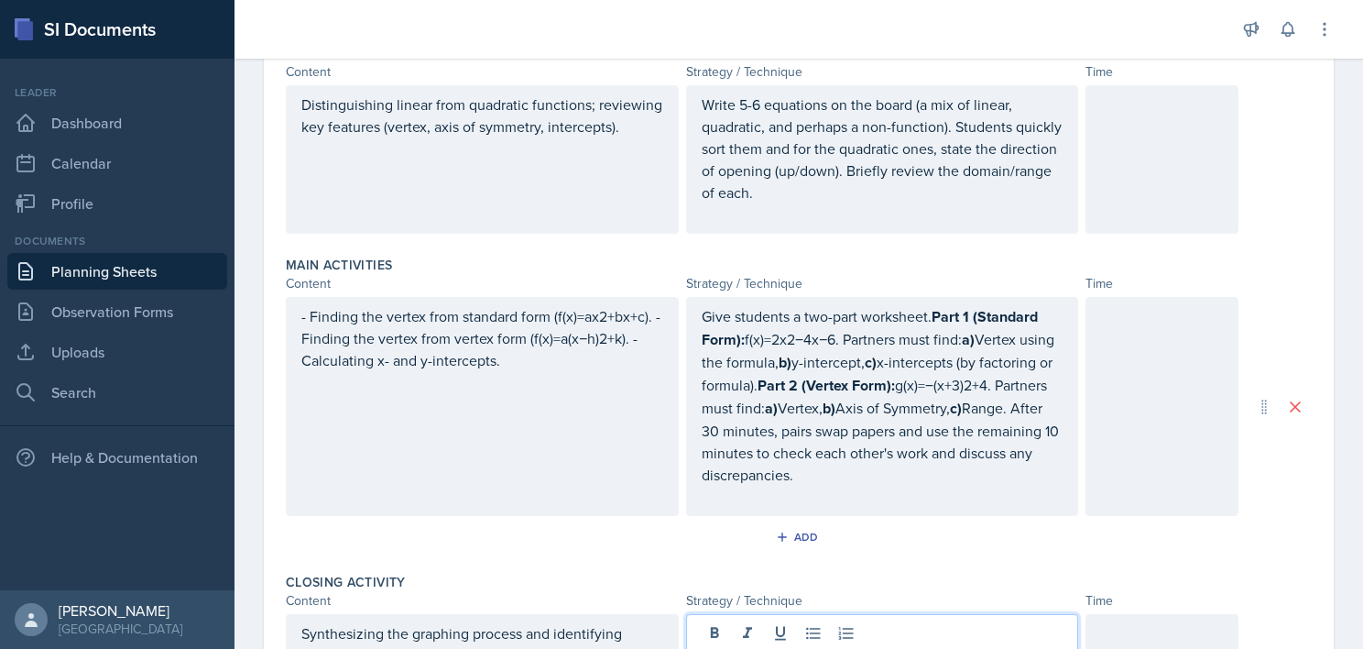  Describe the element at coordinates (345, 582) in the screenshot. I see `label: Closing Activity` at that location.